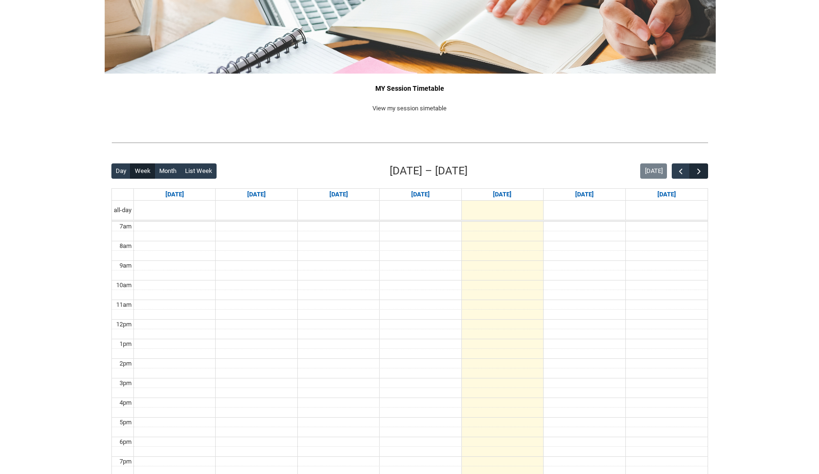  I want to click on a: Go to September 9, 2025, so click(338, 195).